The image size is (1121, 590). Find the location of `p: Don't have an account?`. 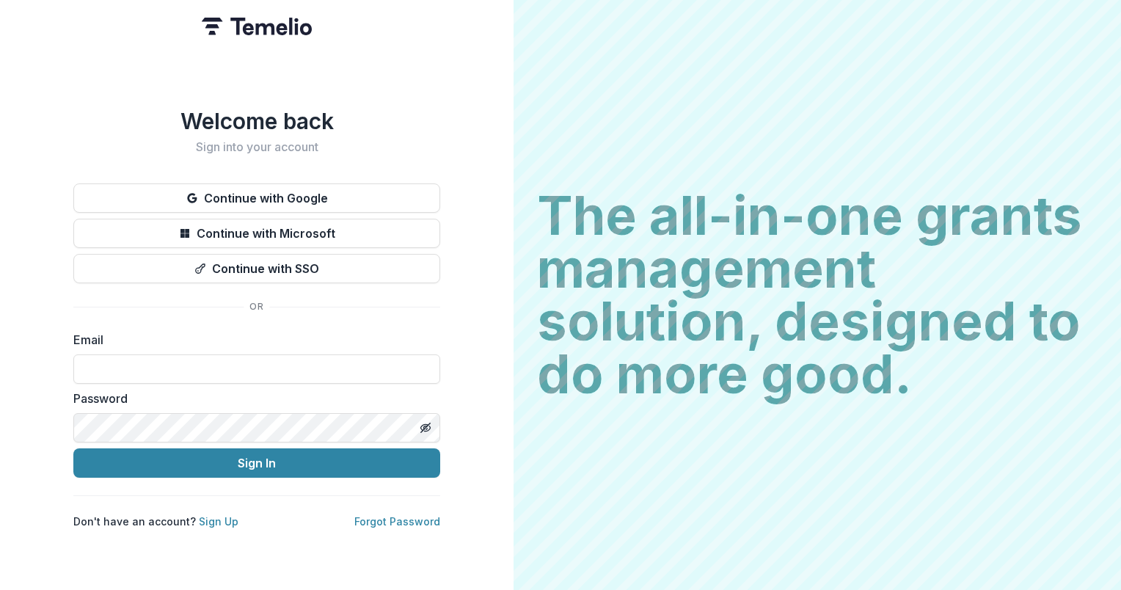

p: Don't have an account? is located at coordinates (155, 521).